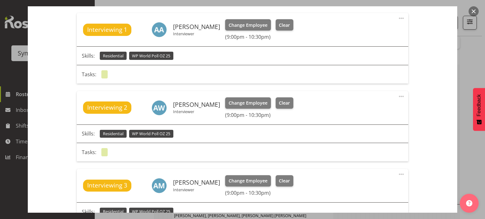 The width and height of the screenshot is (485, 219). Describe the element at coordinates (479, 105) in the screenshot. I see `span: Feedback` at that location.